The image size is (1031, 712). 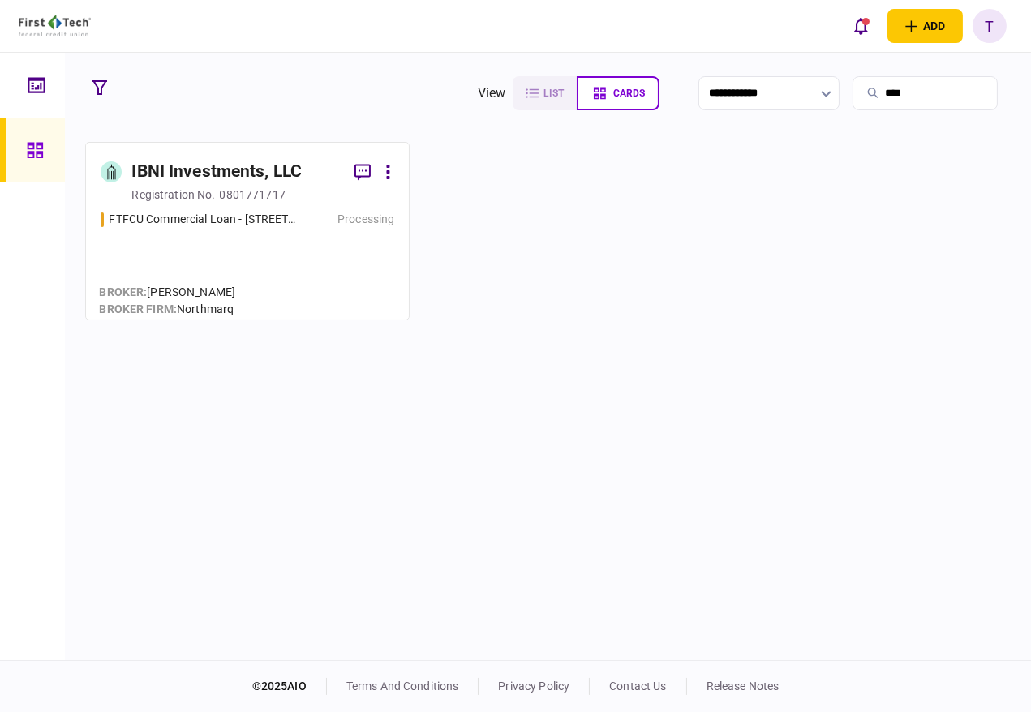 What do you see at coordinates (534, 686) in the screenshot?
I see `a: privacy policy` at bounding box center [534, 686].